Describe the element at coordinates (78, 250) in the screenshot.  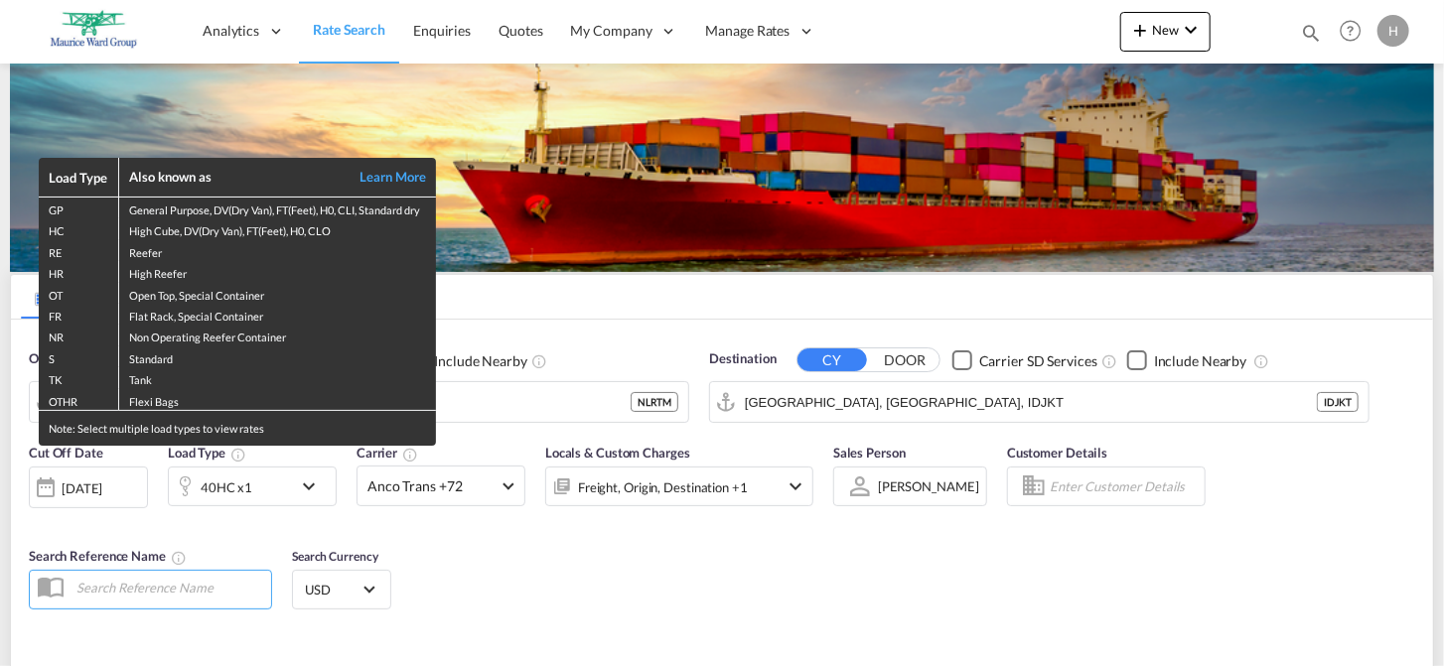
I see `td: RE` at that location.